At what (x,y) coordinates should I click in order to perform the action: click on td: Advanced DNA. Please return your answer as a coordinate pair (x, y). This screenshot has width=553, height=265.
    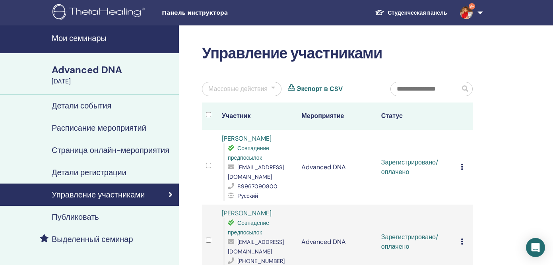
    Looking at the image, I should click on (337, 167).